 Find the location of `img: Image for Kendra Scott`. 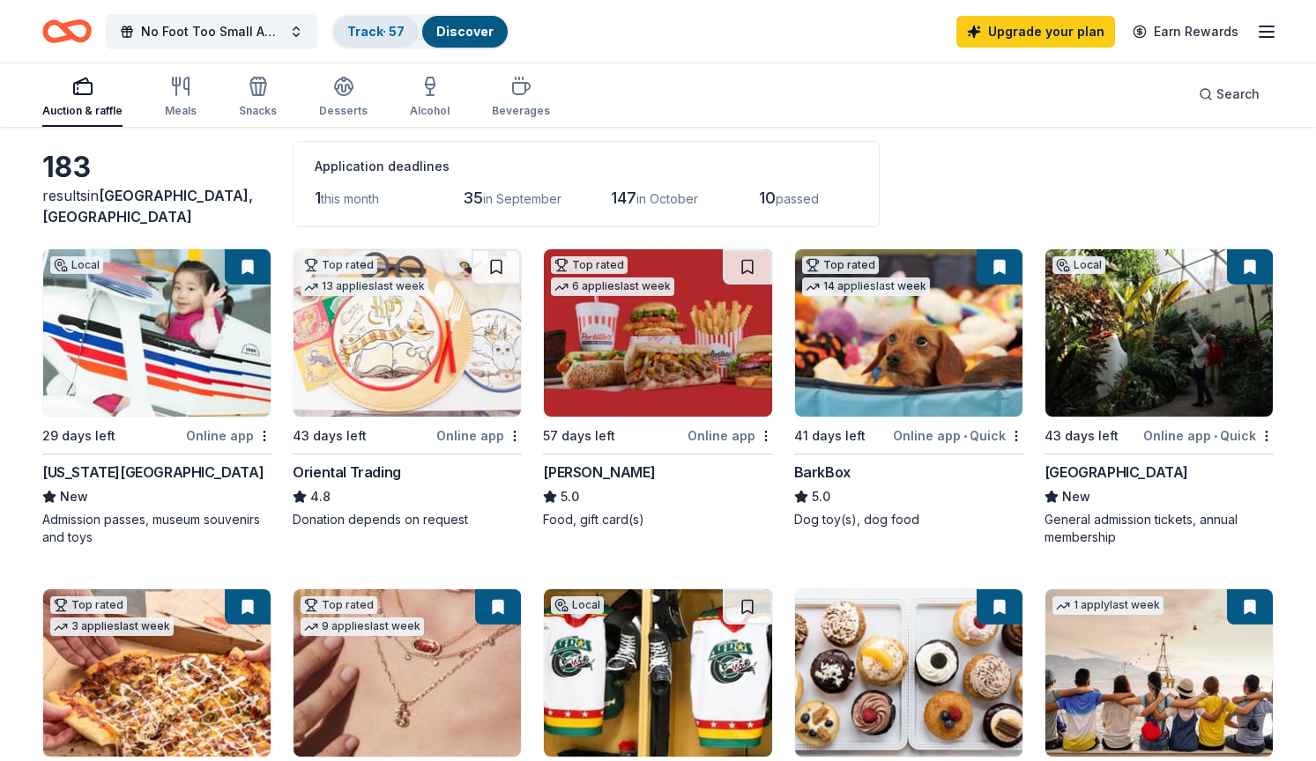

img: Image for Kendra Scott is located at coordinates (407, 673).